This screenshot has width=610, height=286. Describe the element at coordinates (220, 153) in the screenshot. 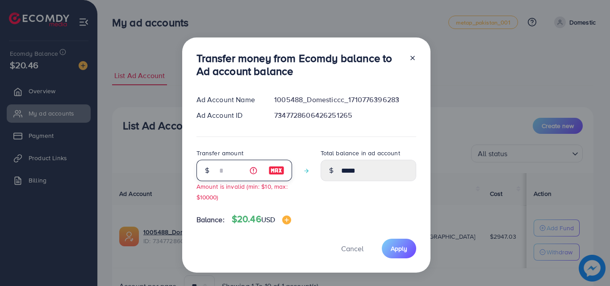

I see `label: Transfer amount` at that location.